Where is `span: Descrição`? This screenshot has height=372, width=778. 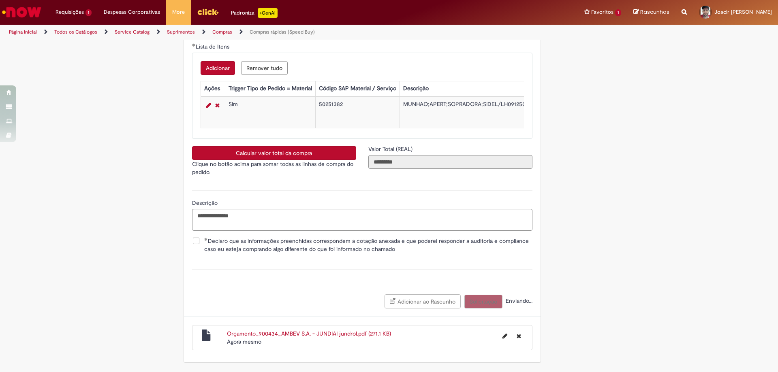
span: Descrição is located at coordinates (205, 203).